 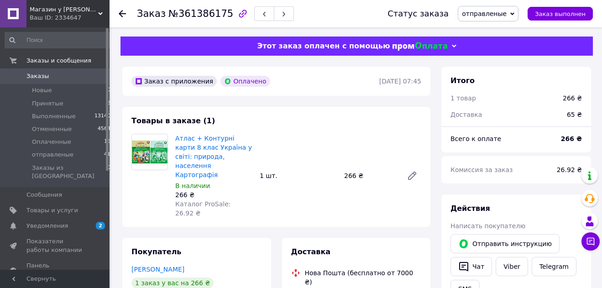 I want to click on span: Новые, so click(x=42, y=90).